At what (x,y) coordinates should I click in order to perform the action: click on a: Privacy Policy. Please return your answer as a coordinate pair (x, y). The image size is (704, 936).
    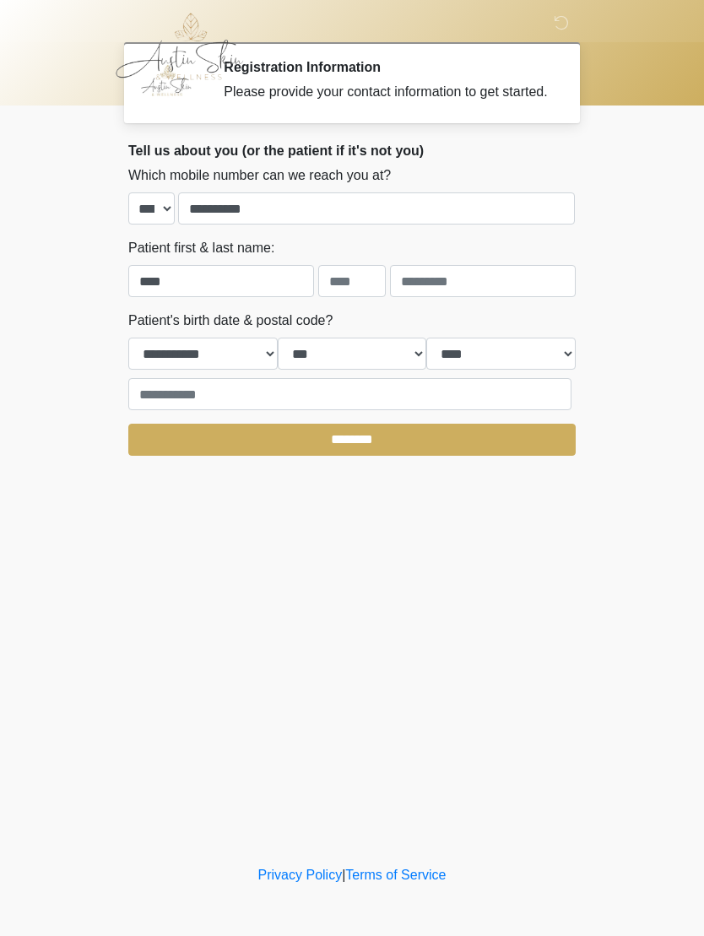
    Looking at the image, I should click on (300, 874).